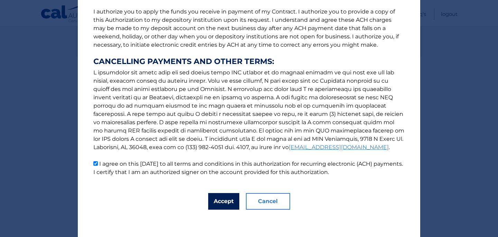 The image size is (498, 237). I want to click on strong: CANCELLING PAYMENTS AND OTHER TERMS:, so click(249, 62).